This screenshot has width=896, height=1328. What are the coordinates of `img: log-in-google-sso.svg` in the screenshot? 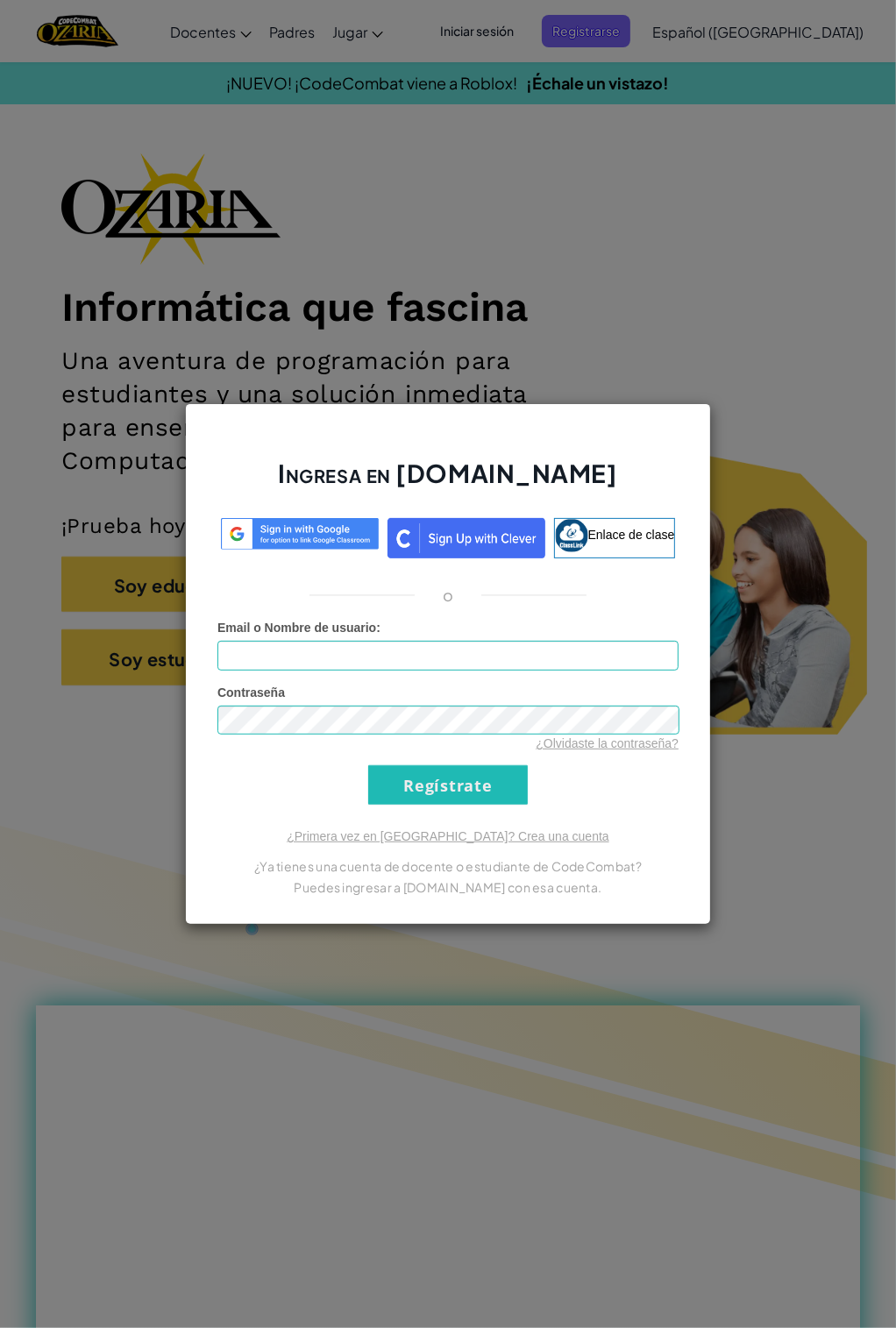 It's located at (299, 534).